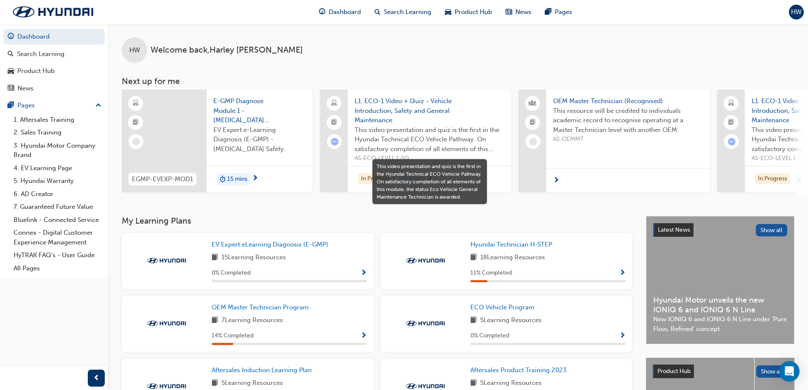  I want to click on div: Open Intercom Messenger, so click(789, 371).